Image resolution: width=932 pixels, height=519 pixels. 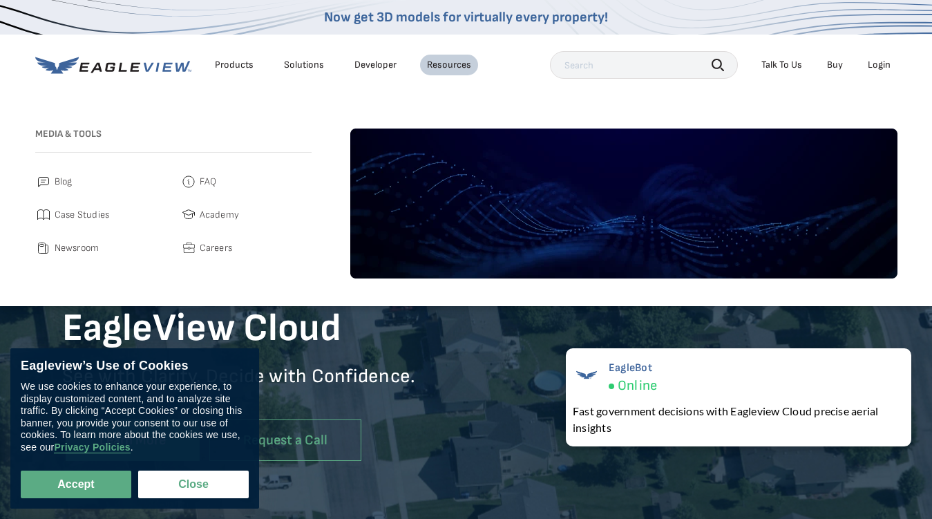 I want to click on a: Privacy Policies, so click(x=92, y=447).